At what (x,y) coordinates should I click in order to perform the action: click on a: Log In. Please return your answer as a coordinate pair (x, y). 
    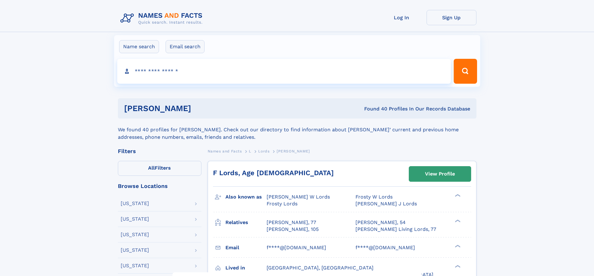
    Looking at the image, I should click on (401, 17).